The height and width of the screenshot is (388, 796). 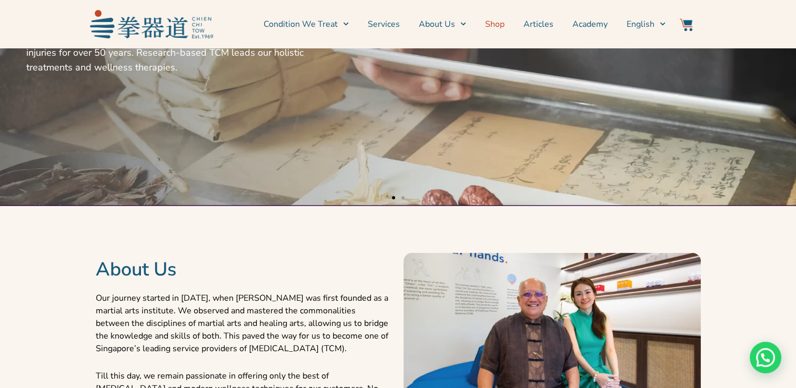 I want to click on a: About Us, so click(x=443, y=24).